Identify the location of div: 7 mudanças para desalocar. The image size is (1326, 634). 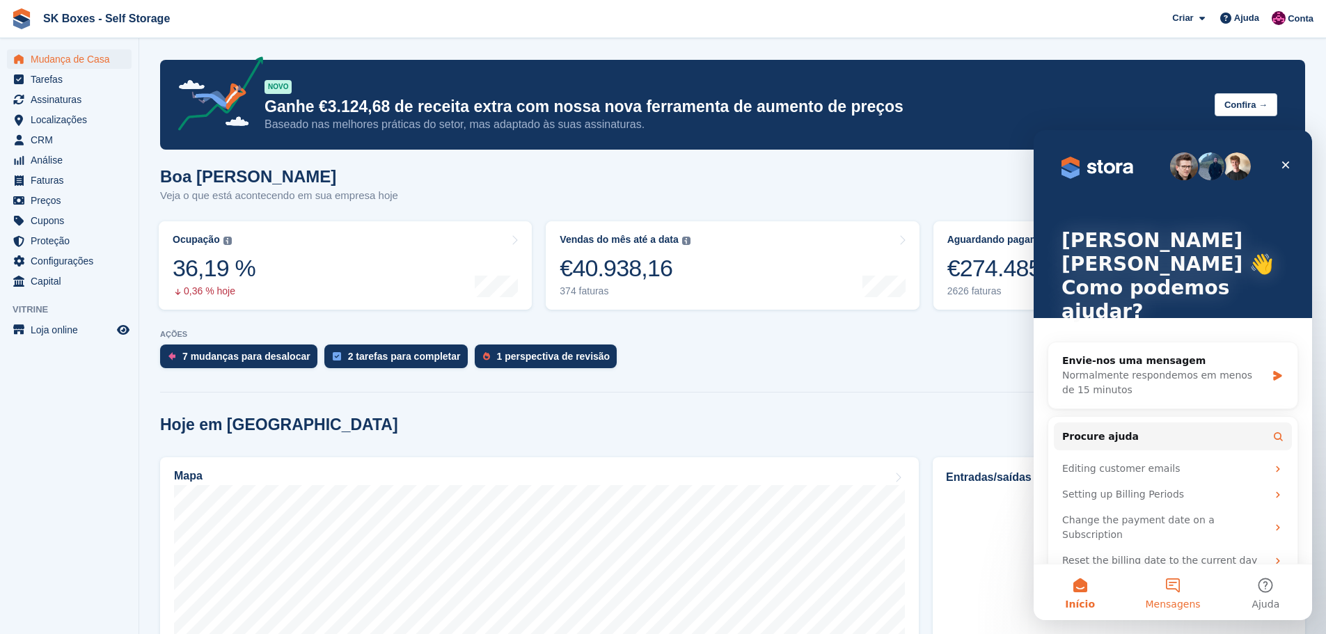
(246, 356).